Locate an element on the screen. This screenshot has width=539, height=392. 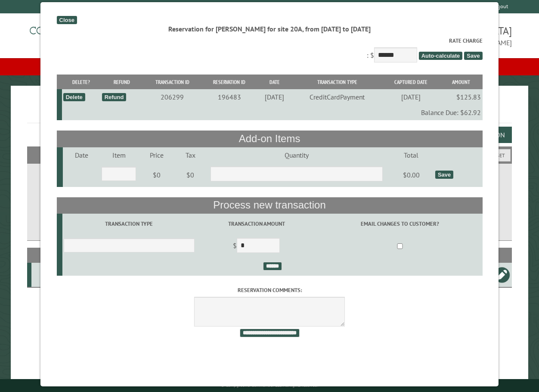
label: Transaction Type is located at coordinates (129, 224).